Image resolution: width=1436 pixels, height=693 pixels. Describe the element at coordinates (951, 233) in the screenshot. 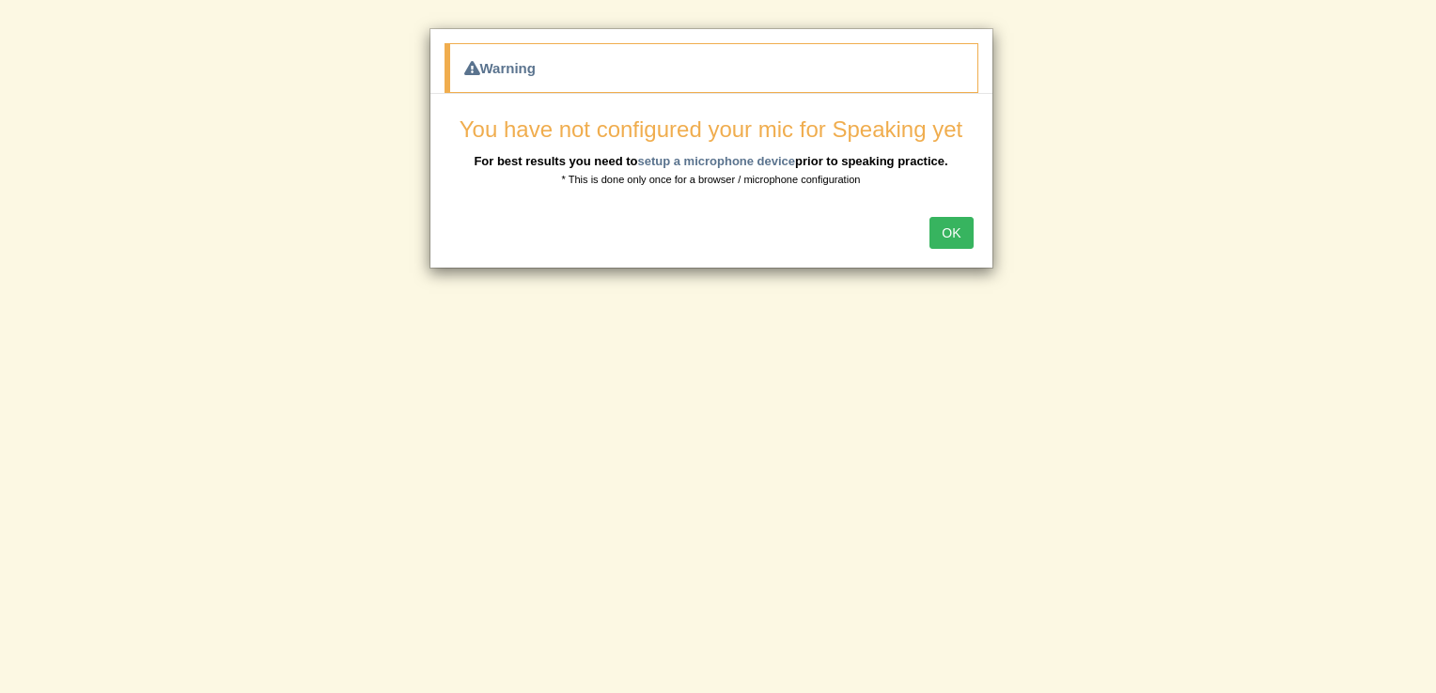

I see `button: OK` at that location.